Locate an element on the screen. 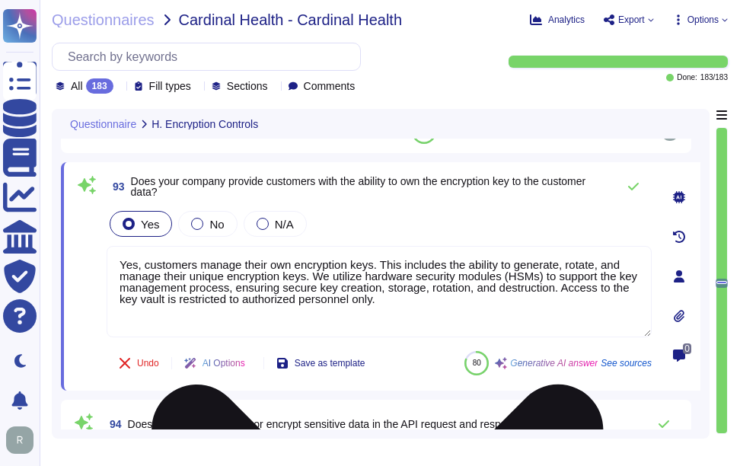  span: Questionnaire is located at coordinates (103, 124).